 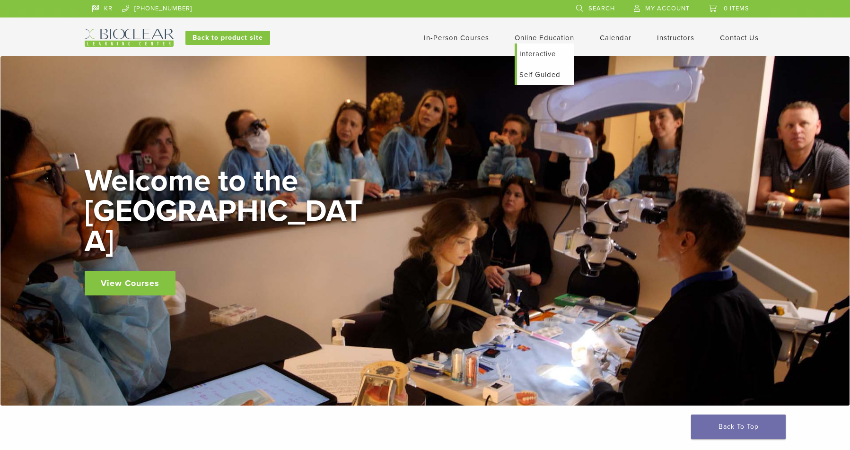 I want to click on a: Contact Us, so click(x=739, y=38).